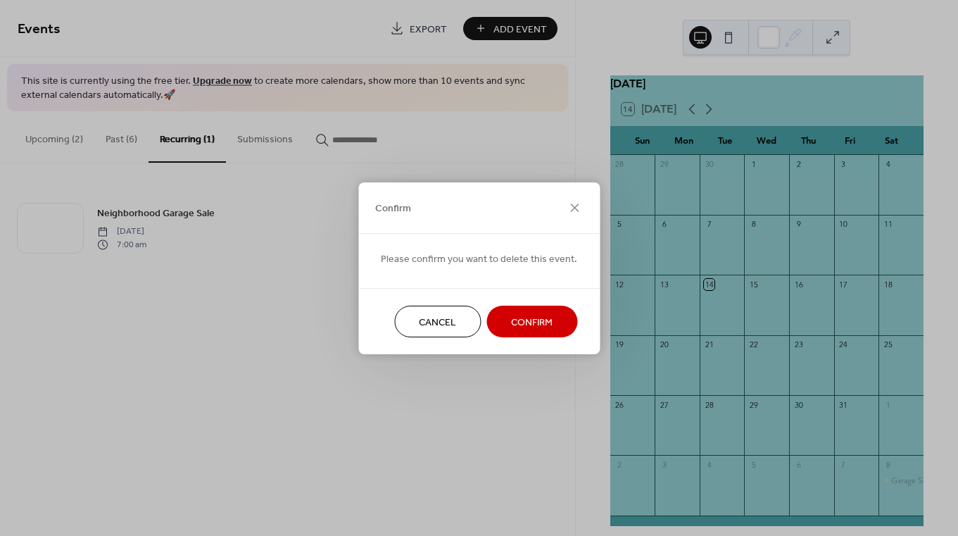  Describe the element at coordinates (531, 321) in the screenshot. I see `button: Confirm` at that location.